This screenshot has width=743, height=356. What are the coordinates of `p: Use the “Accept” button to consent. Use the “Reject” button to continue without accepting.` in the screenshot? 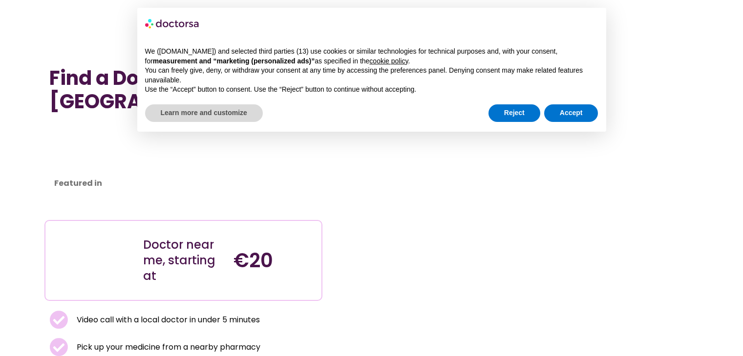 It's located at (372, 90).